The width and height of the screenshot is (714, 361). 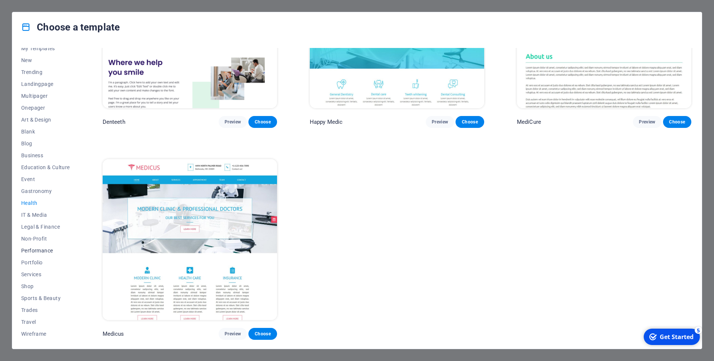 What do you see at coordinates (59, 4) in the screenshot?
I see `div: 5` at bounding box center [59, 4].